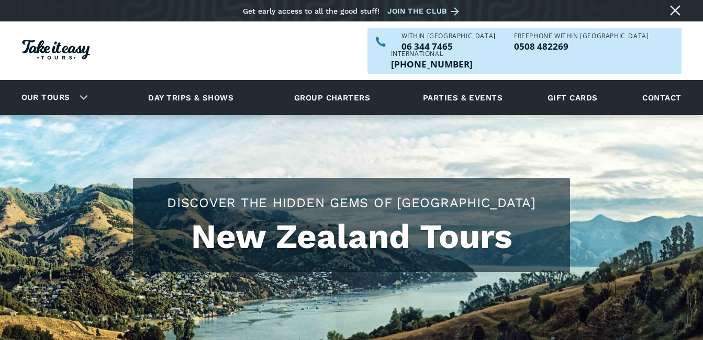  I want to click on div: Our tours, so click(52, 97).